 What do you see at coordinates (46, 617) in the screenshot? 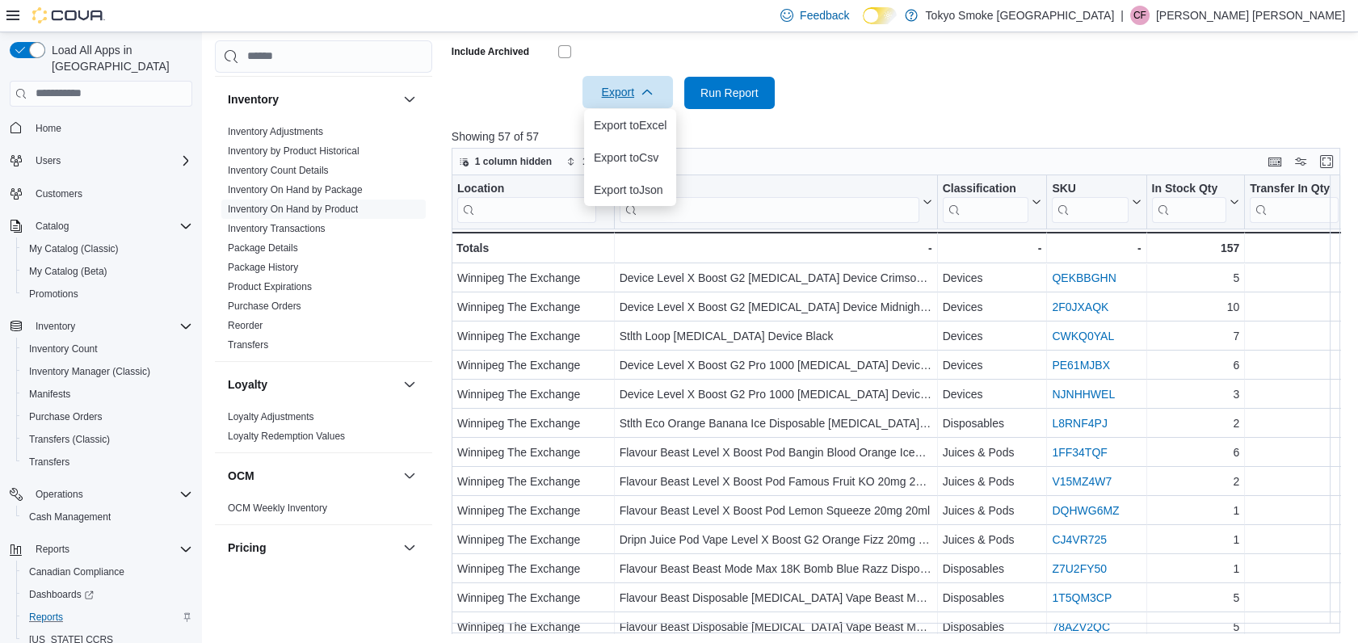
I see `a: Reports` at bounding box center [46, 617].